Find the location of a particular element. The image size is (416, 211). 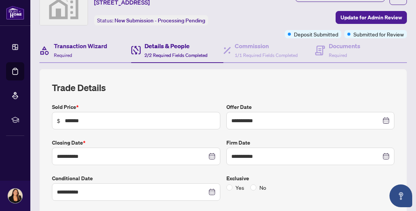

h4: Details & People is located at coordinates (176, 46).